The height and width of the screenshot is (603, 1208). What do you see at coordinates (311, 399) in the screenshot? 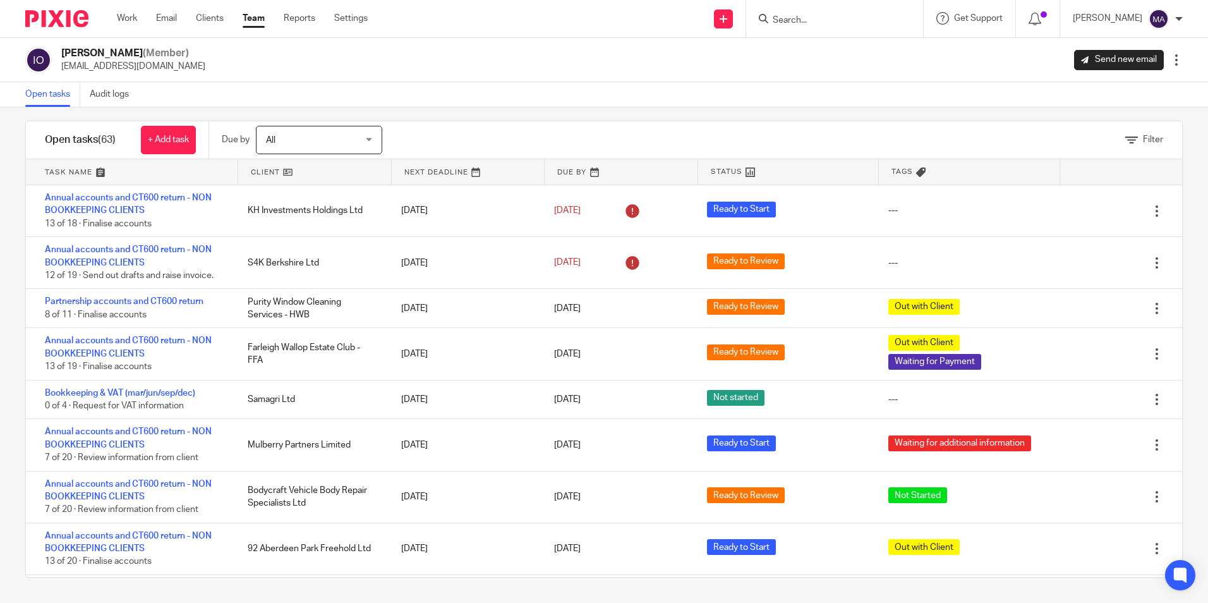
I see `div: Samagri Ltd` at bounding box center [311, 399].